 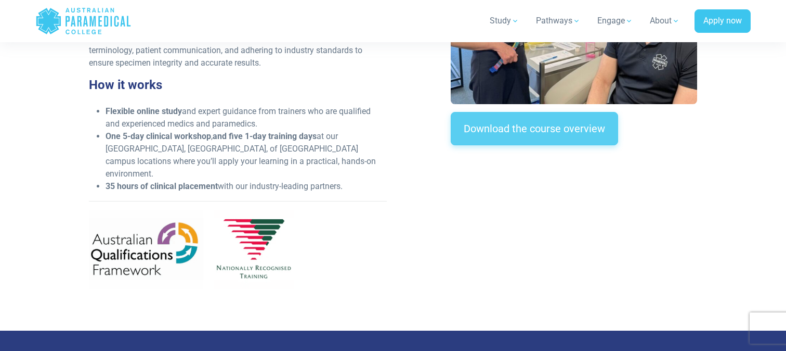 I want to click on li: and expert guidance from trainers who are qualified and experienced medics and paramedics., so click(x=246, y=118).